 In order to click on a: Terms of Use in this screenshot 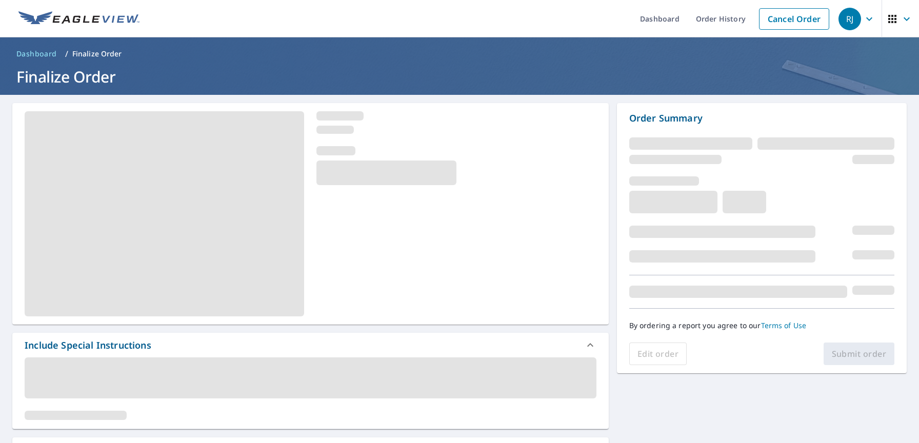, I will do `click(784, 325)`.